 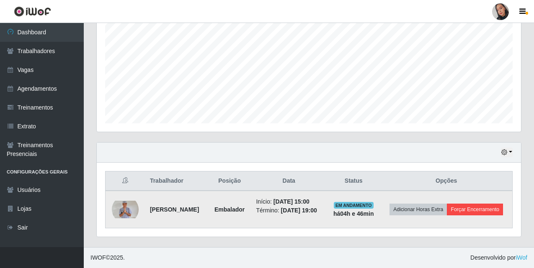 What do you see at coordinates (32, 11) in the screenshot?
I see `img: CoreUI Logo` at bounding box center [32, 11].